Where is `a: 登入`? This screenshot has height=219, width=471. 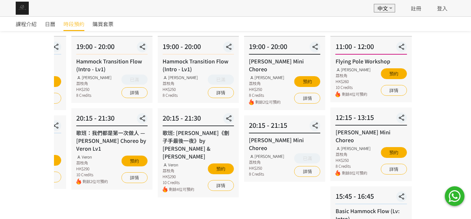 a: 登入 is located at coordinates (443, 8).